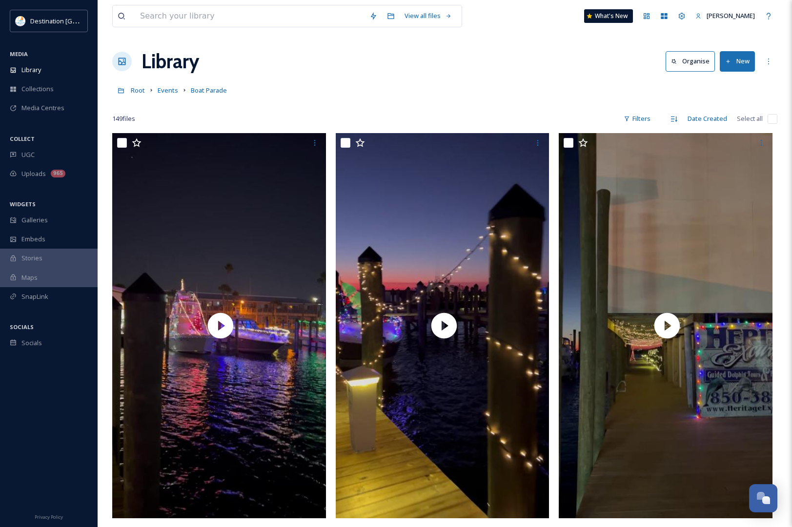  What do you see at coordinates (690, 61) in the screenshot?
I see `button: Organise` at bounding box center [690, 61].